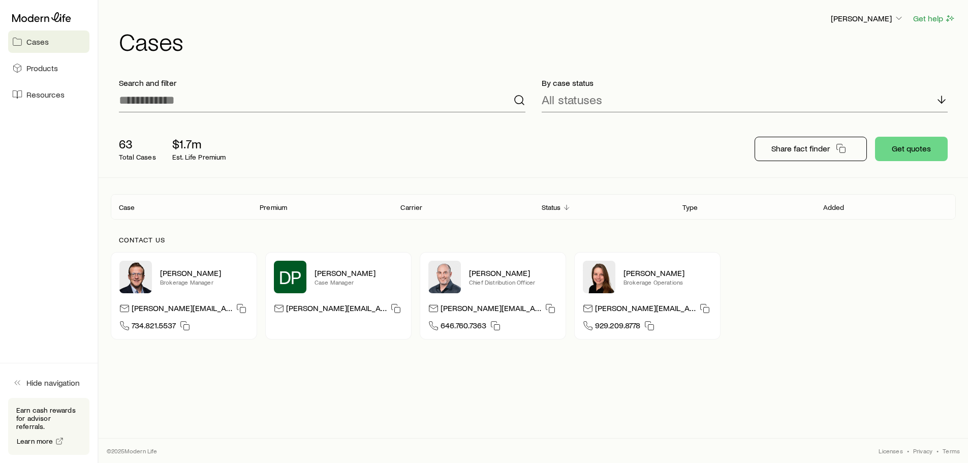 This screenshot has height=463, width=968. I want to click on p: 63, so click(137, 144).